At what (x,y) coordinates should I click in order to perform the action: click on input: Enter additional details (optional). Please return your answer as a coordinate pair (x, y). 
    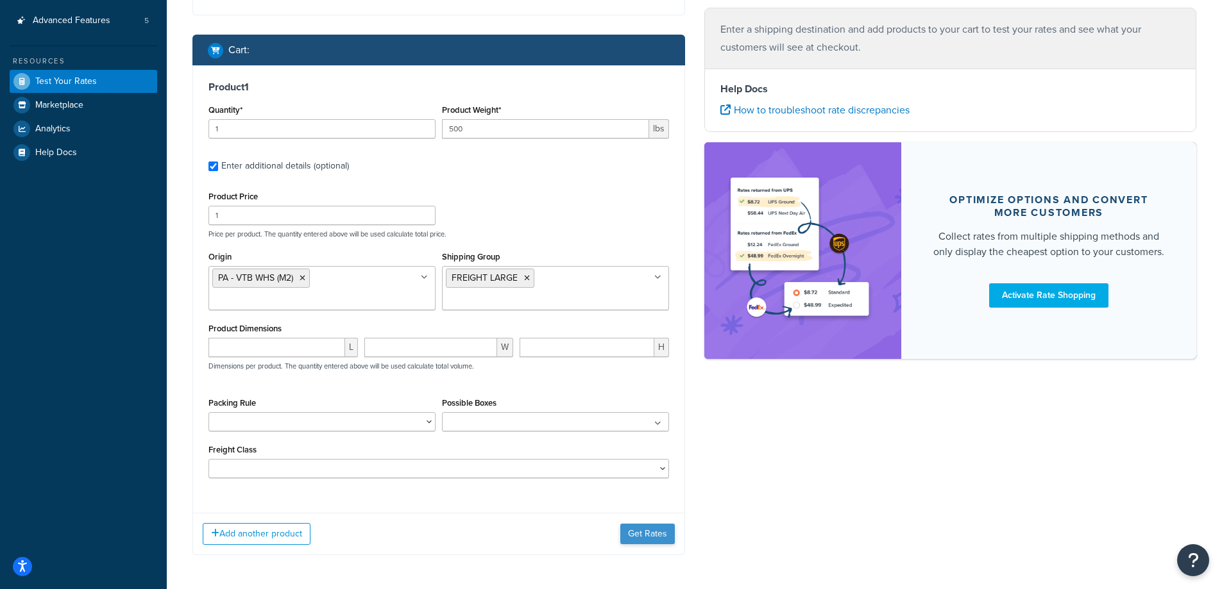
    Looking at the image, I should click on (213, 166).